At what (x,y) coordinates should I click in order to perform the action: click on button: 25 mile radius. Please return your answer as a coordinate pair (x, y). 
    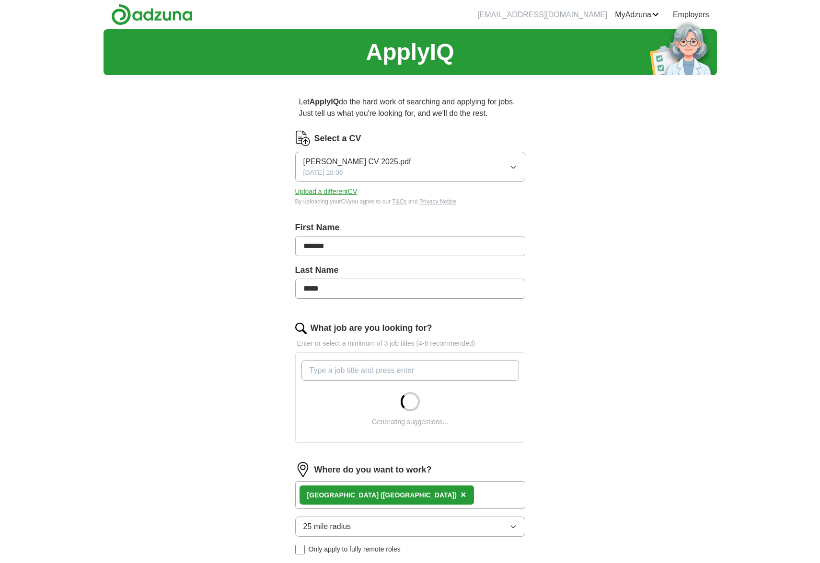
    Looking at the image, I should click on (410, 527).